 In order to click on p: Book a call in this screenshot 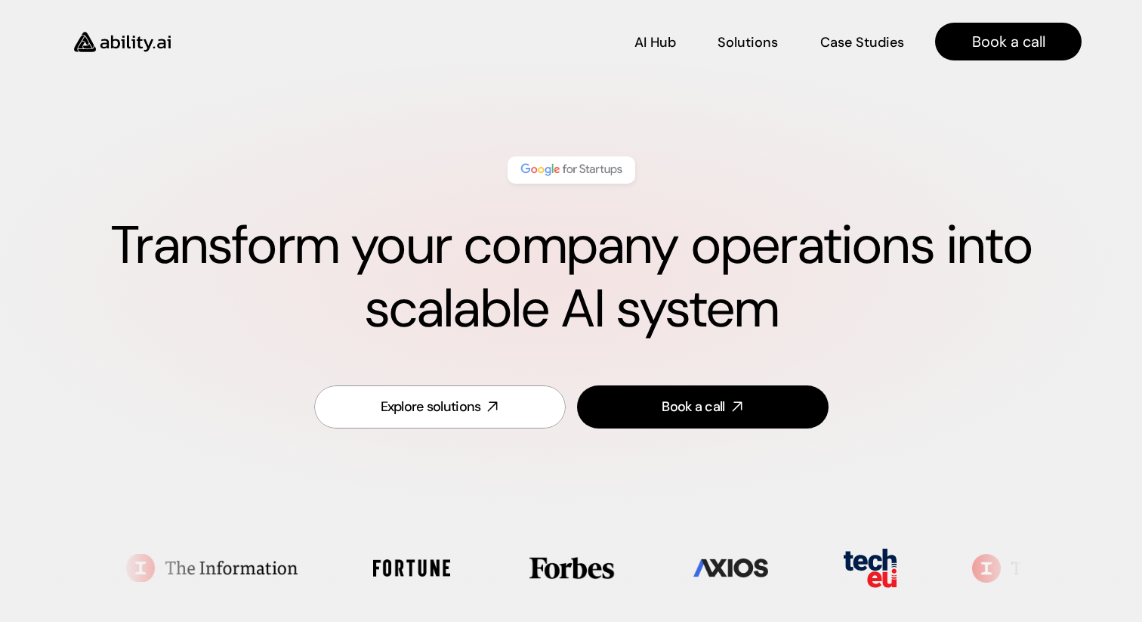, I will do `click(1009, 42)`.